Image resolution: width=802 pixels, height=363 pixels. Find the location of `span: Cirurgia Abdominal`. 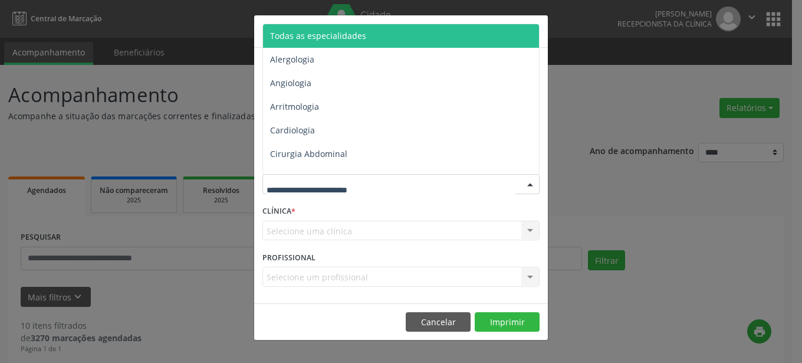

span: Cirurgia Abdominal is located at coordinates (308, 153).